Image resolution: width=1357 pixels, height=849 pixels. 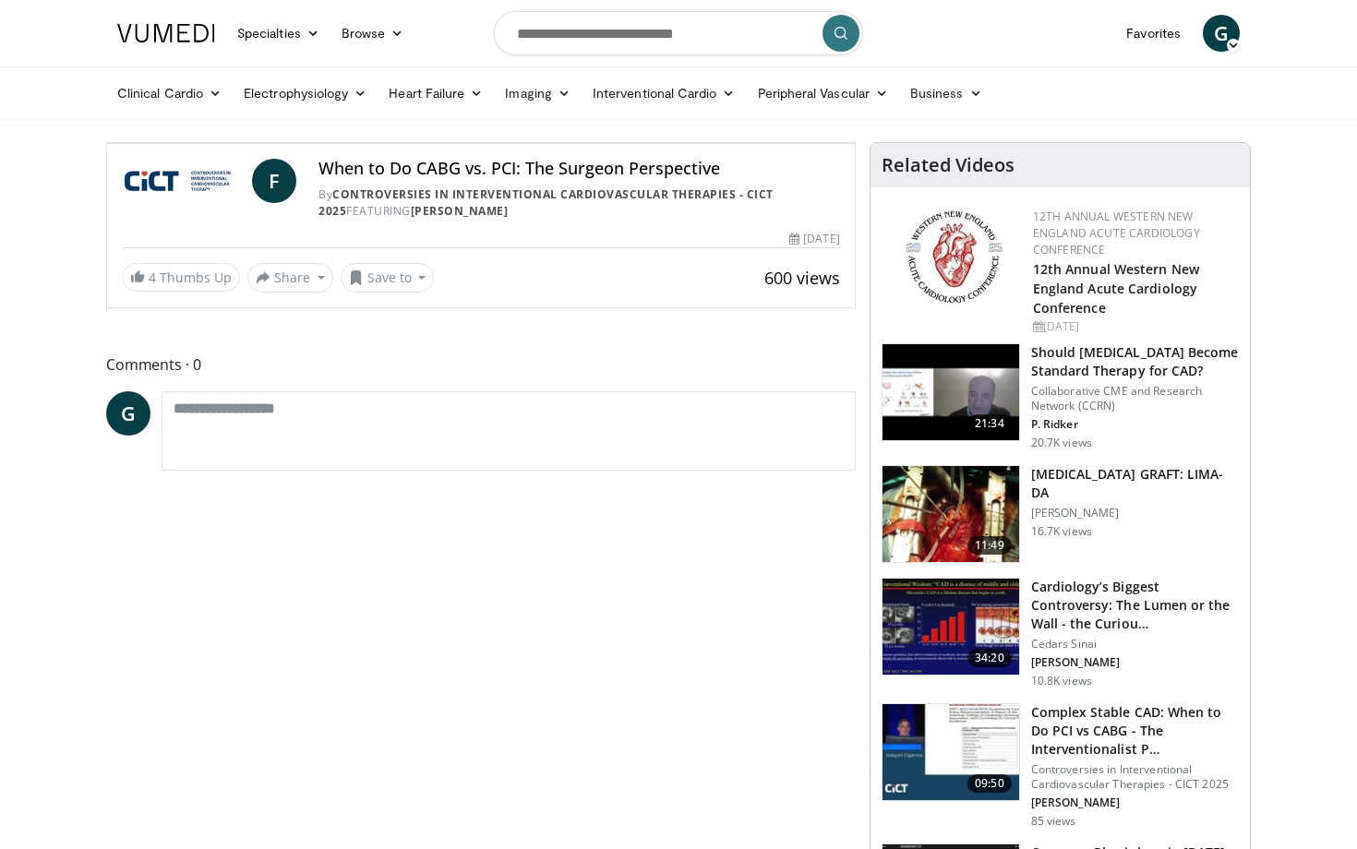 What do you see at coordinates (1134, 605) in the screenshot?
I see `h3: Cardiology’s Biggest Controversy: The Lumen or the Wall - the Curiou…` at bounding box center [1134, 605].